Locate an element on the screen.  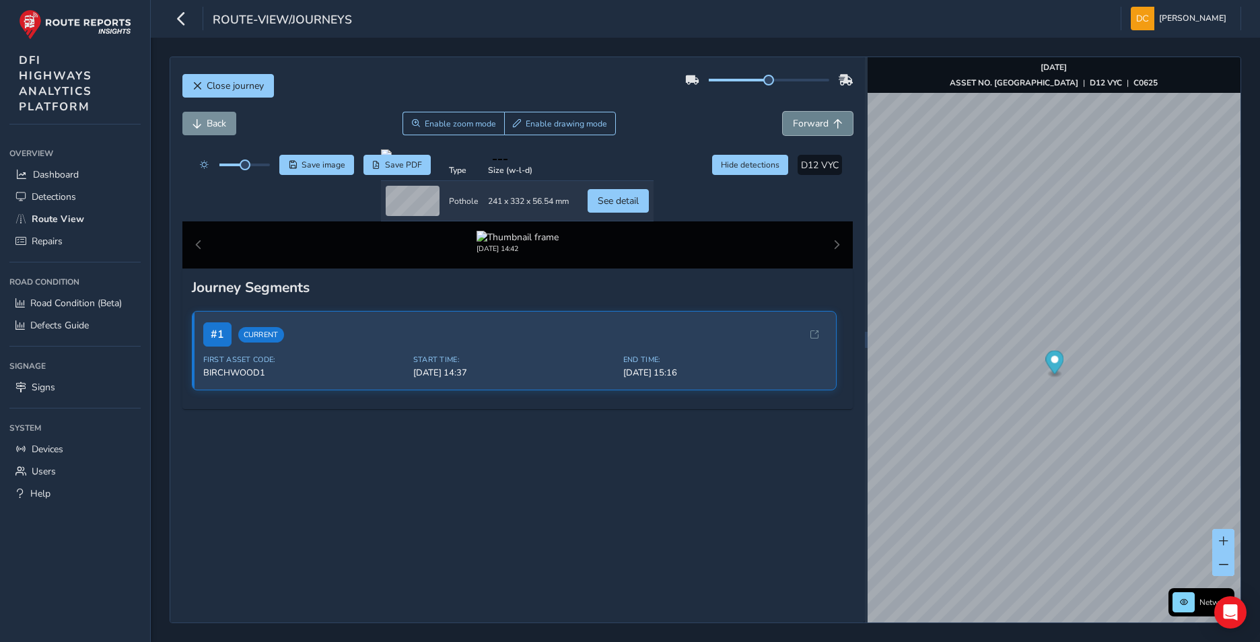
button: Save is located at coordinates (316, 165).